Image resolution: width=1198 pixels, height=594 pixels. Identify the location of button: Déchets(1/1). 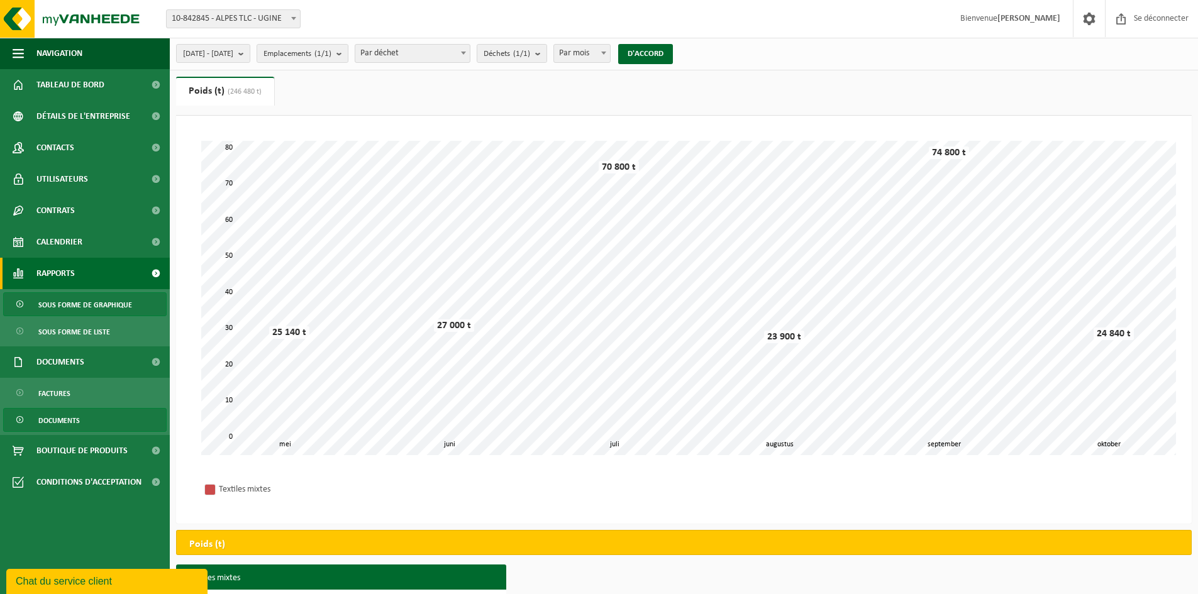
(512, 53).